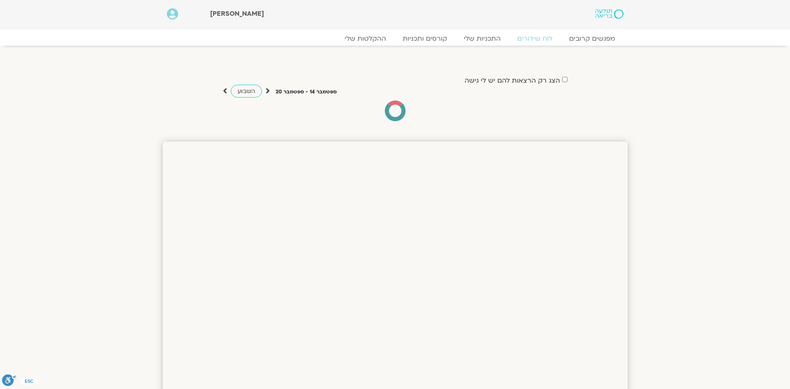 The image size is (790, 389). What do you see at coordinates (482, 39) in the screenshot?
I see `a: התכניות שלי` at bounding box center [482, 39].